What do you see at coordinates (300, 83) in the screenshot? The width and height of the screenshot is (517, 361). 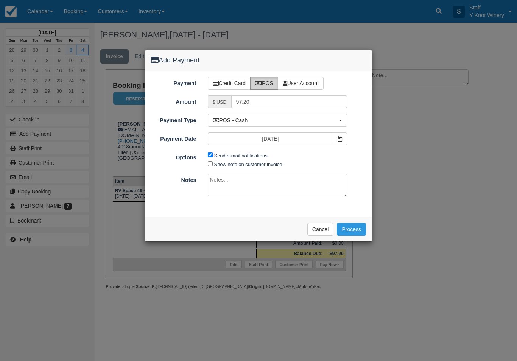 I see `label: User Account` at bounding box center [300, 83].